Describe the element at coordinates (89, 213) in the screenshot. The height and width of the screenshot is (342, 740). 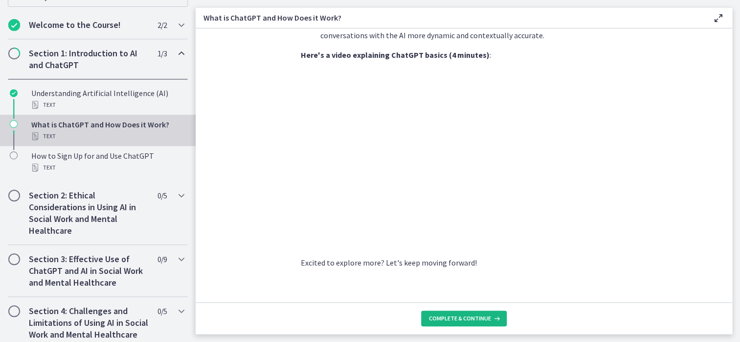
I see `h2: Section 2: Ethical Considerations in Using AI in Social Work and Mental Healthcare` at that location.